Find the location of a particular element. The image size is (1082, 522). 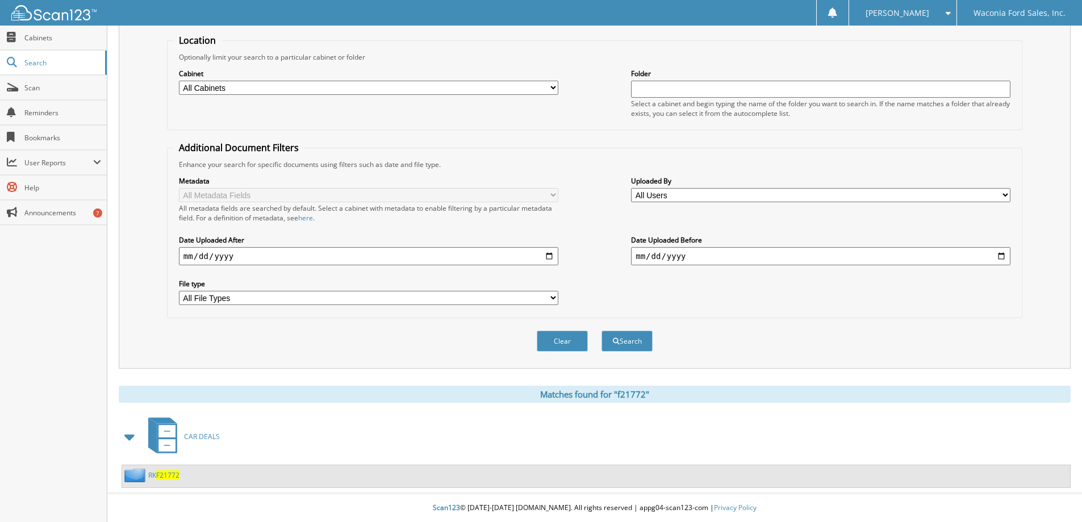

div: Enhance your search for specific documents using filters such as date and file type. is located at coordinates (595, 164).